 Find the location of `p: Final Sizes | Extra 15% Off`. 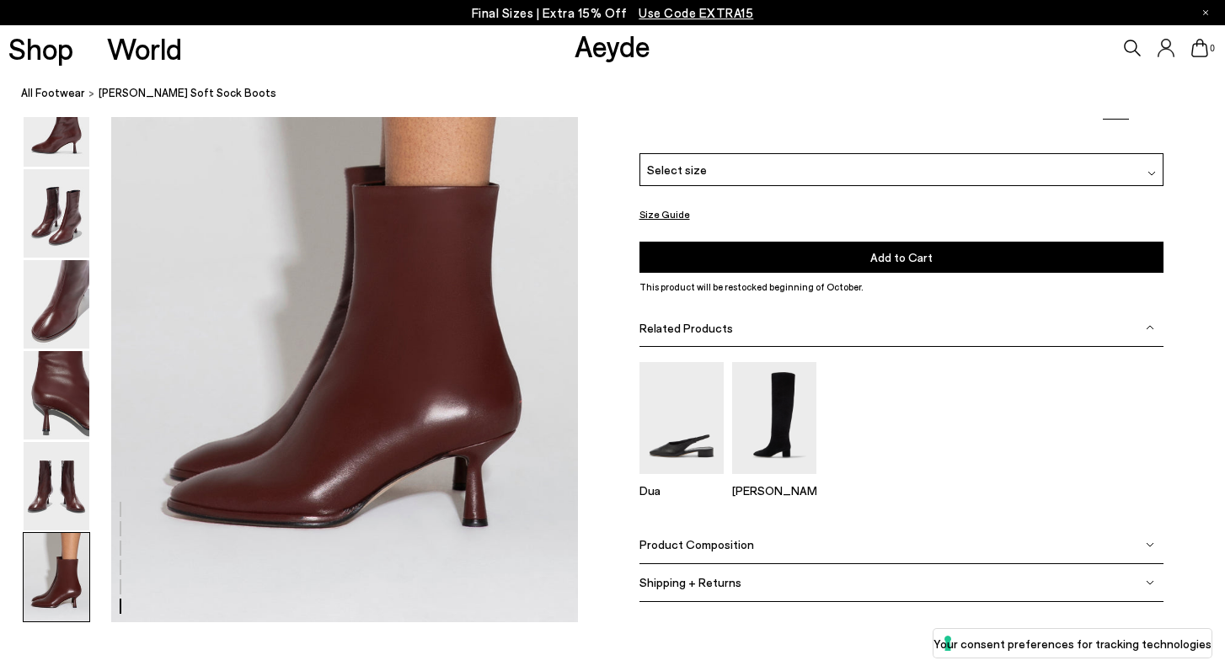

p: Final Sizes | Extra 15% Off is located at coordinates (612, 13).